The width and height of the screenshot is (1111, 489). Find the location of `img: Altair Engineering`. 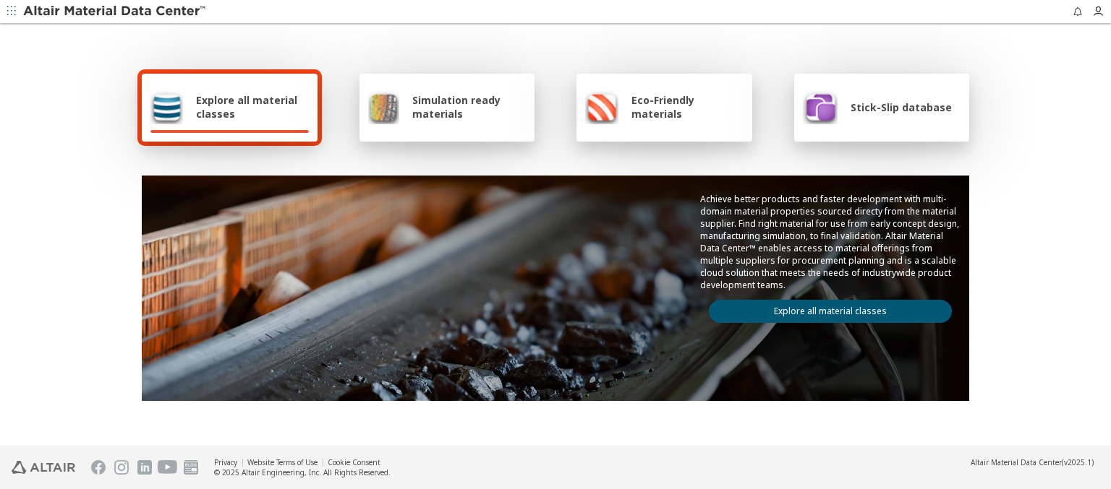

img: Altair Engineering is located at coordinates (43, 468).